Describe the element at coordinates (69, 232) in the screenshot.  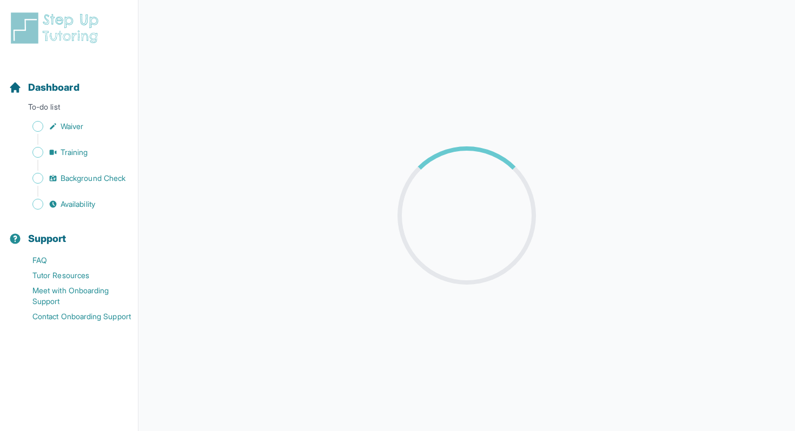
I see `button: Support` at that location.